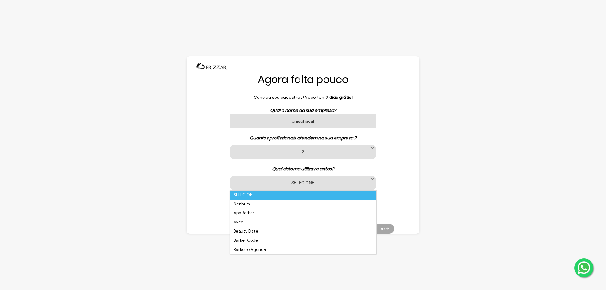  What do you see at coordinates (303, 121) in the screenshot?
I see `input: Nome da sua empresa` at bounding box center [303, 121].